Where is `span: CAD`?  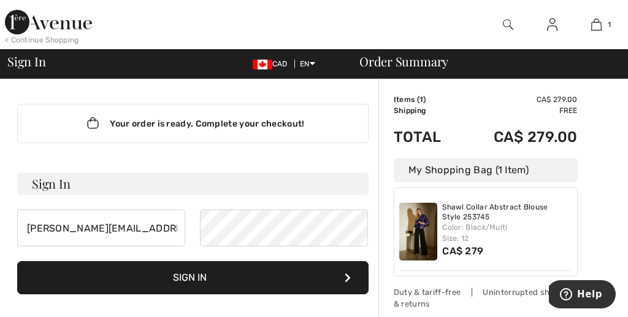
span: CAD is located at coordinates (272, 64).